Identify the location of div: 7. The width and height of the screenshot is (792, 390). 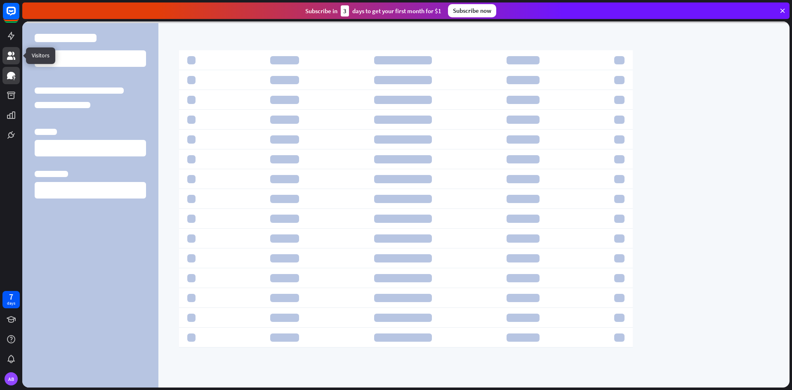
(11, 297).